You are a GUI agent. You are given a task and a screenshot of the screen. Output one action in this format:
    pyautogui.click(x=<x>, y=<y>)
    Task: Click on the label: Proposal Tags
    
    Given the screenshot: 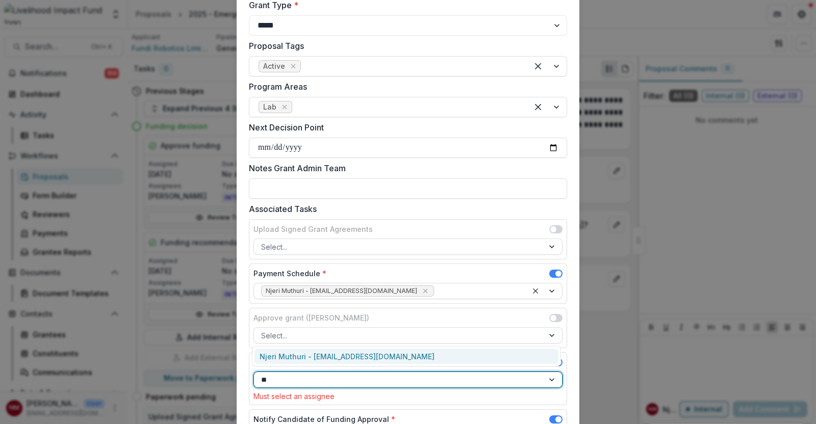 What is the action you would take?
    pyautogui.click(x=405, y=46)
    